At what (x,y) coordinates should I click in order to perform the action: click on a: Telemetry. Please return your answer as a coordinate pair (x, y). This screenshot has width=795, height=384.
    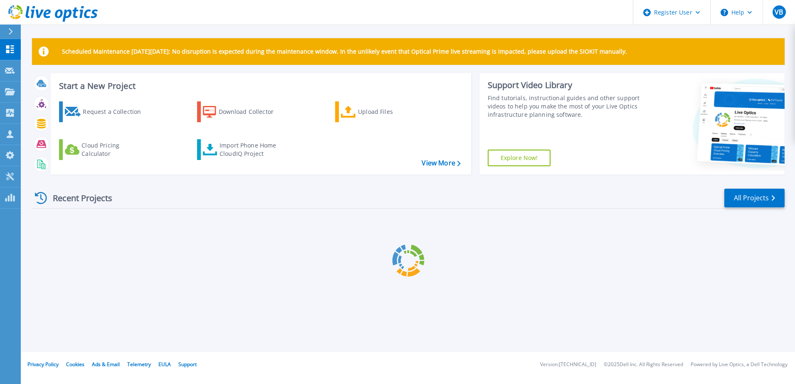
    Looking at the image, I should click on (139, 364).